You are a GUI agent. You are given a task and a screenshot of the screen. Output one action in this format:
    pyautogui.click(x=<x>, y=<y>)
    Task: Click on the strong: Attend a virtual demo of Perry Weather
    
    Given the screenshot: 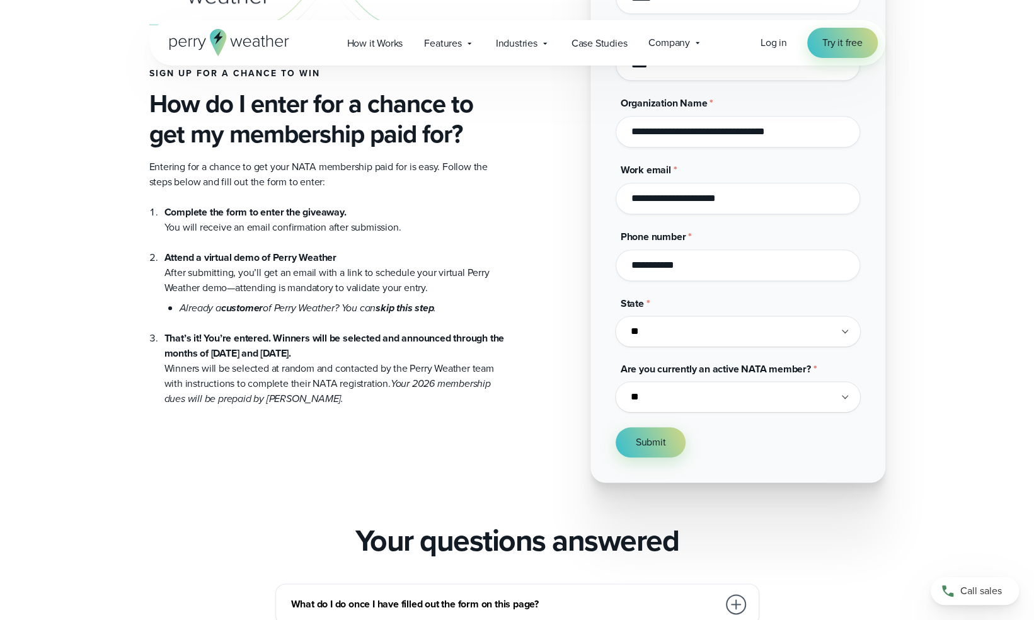 What is the action you would take?
    pyautogui.click(x=250, y=257)
    